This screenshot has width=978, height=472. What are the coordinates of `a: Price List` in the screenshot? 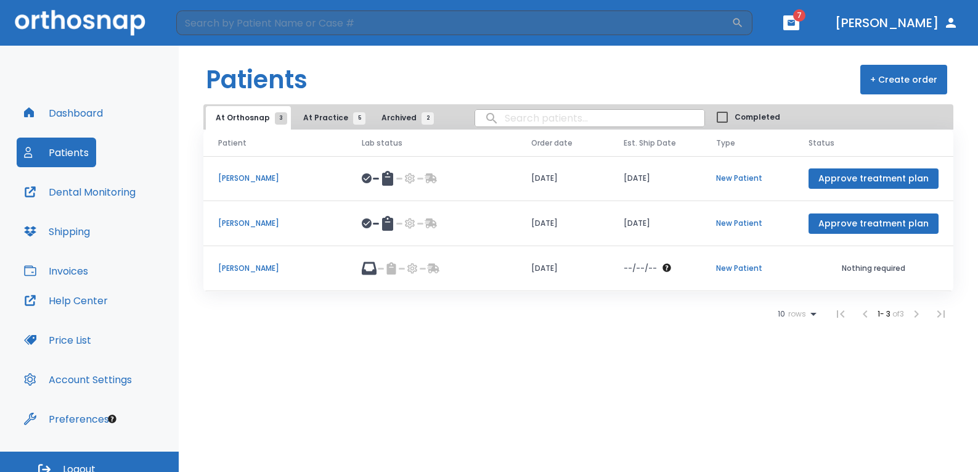 It's located at (57, 340).